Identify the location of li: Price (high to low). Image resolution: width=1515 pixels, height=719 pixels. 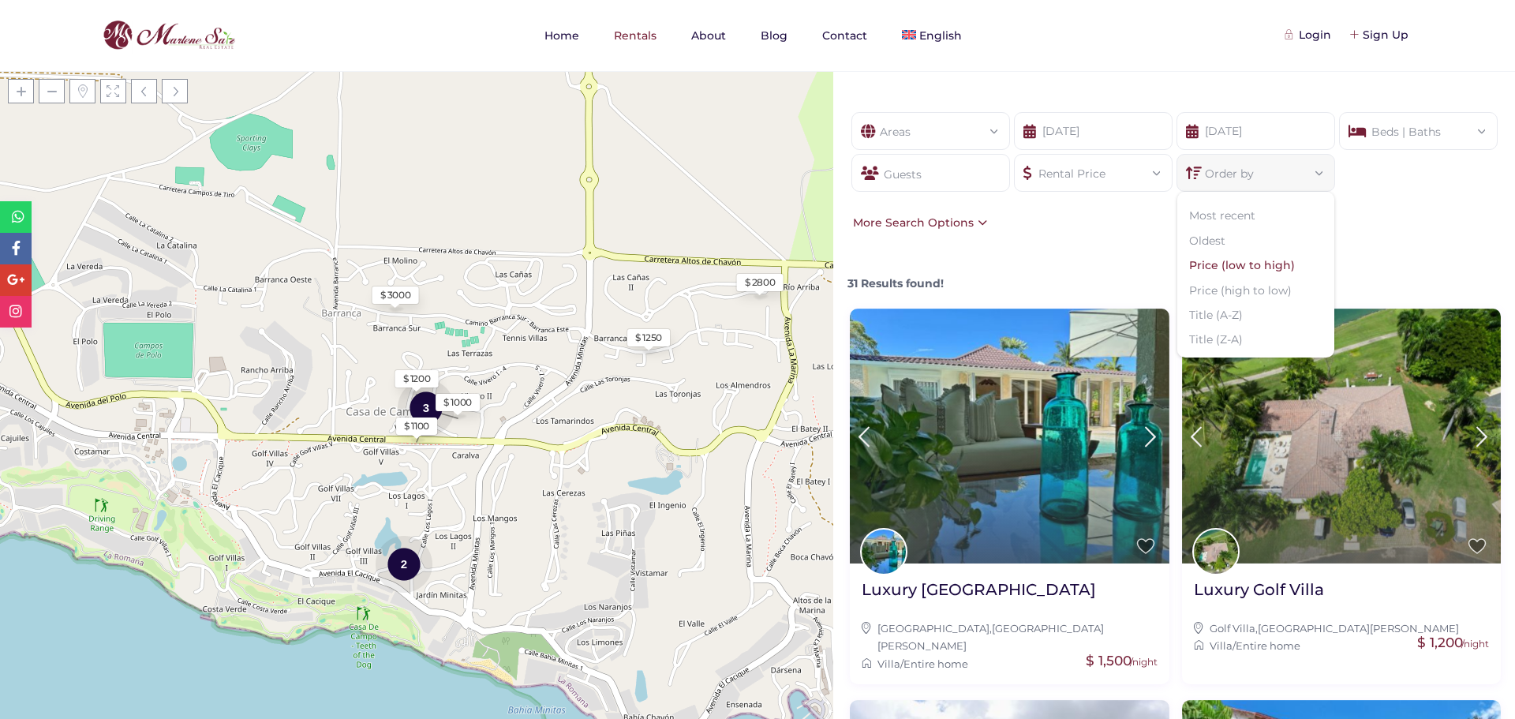
(1256, 290).